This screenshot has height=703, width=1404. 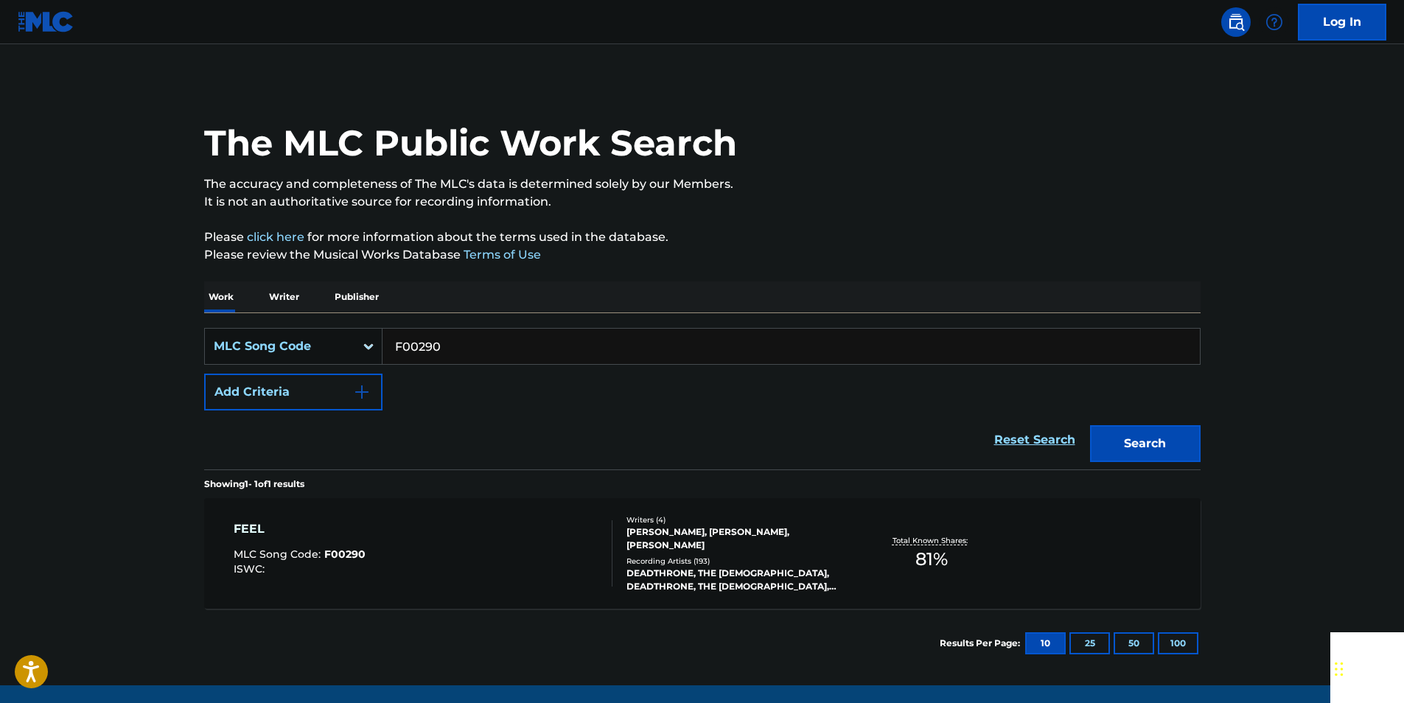 What do you see at coordinates (279, 554) in the screenshot?
I see `span: MLC Song Code :` at bounding box center [279, 554].